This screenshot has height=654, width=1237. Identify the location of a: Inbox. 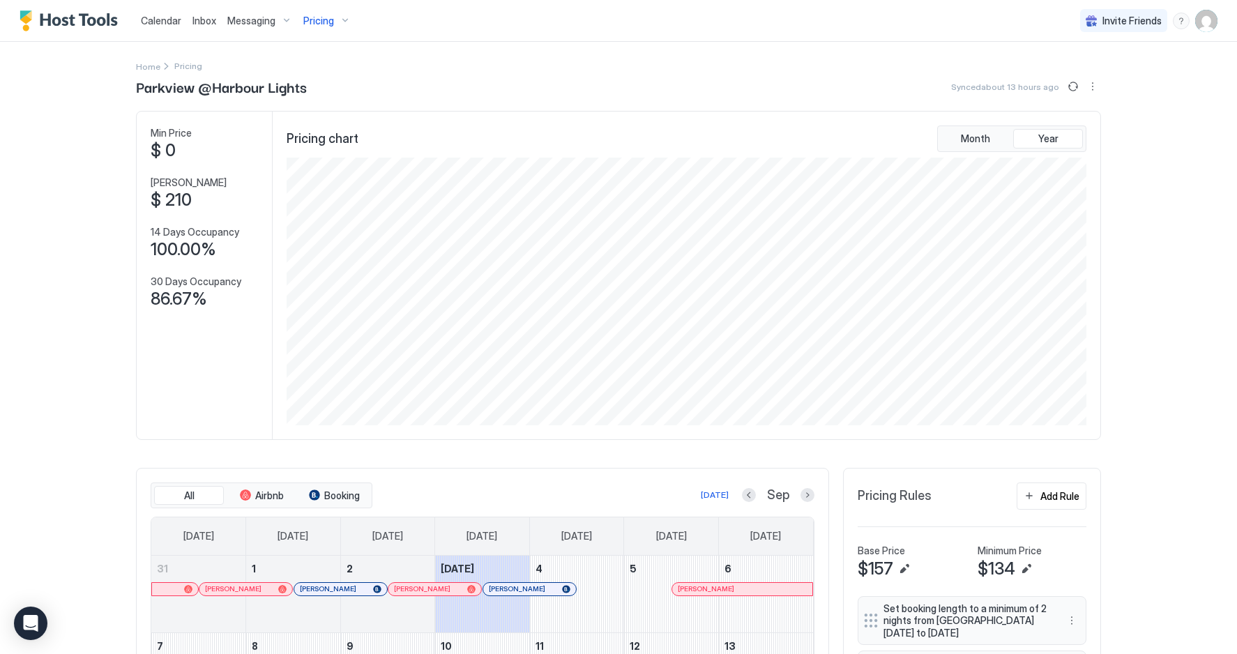
(204, 20).